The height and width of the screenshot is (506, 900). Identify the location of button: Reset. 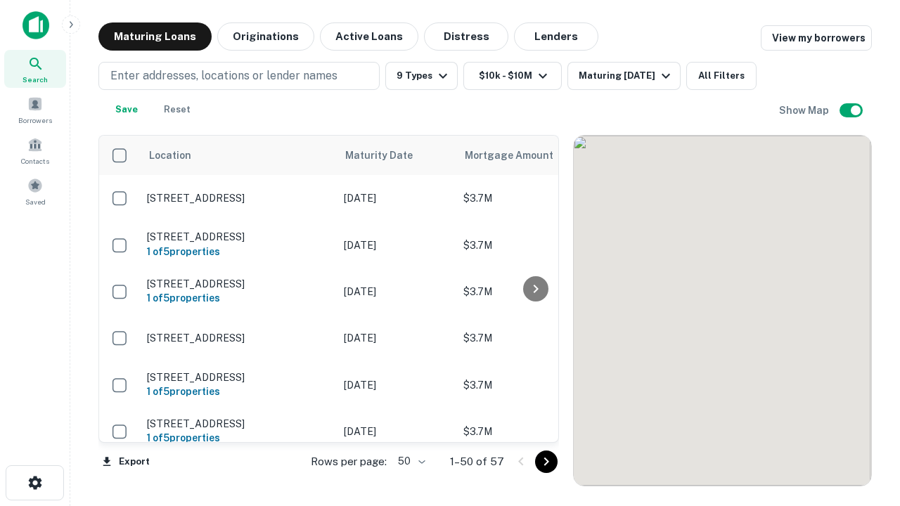
(177, 110).